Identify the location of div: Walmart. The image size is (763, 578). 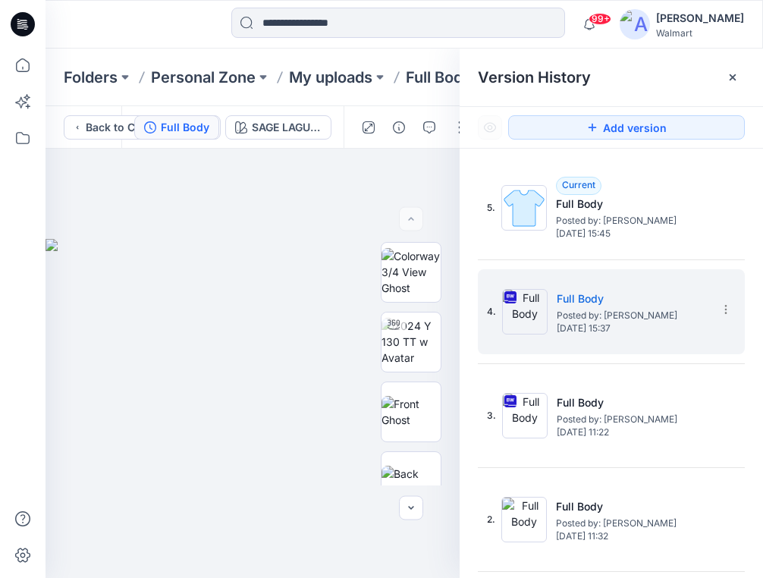
(700, 33).